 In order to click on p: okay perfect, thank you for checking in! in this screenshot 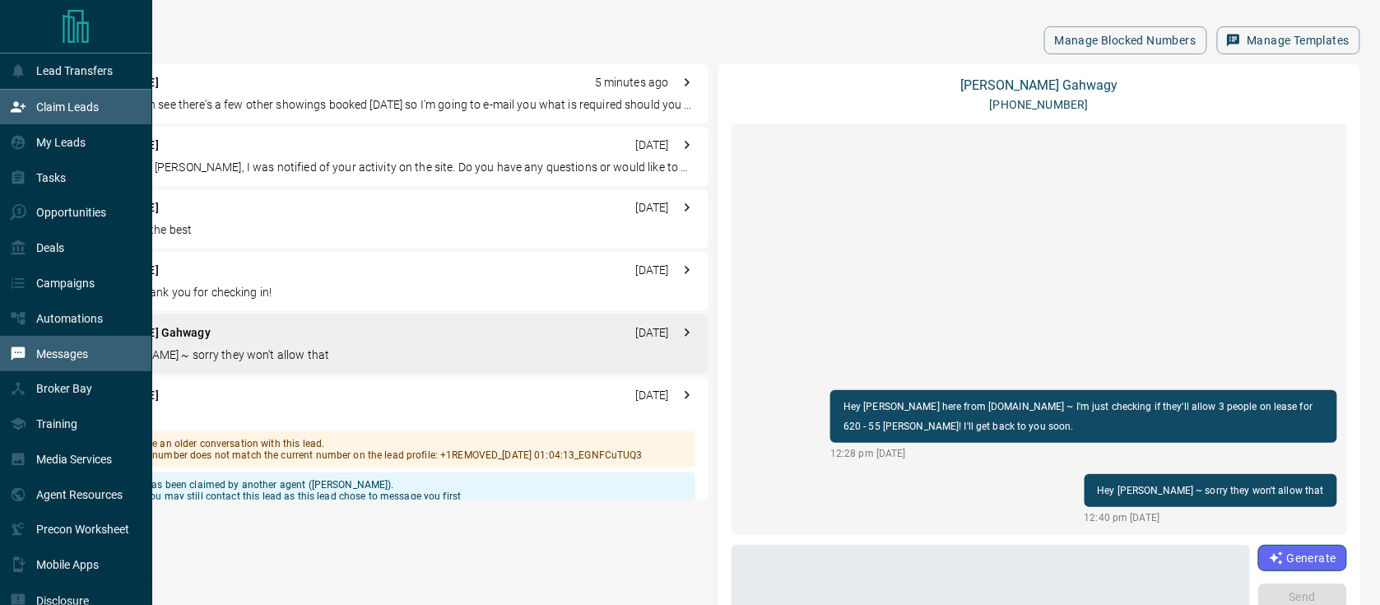, I will do `click(382, 292)`.